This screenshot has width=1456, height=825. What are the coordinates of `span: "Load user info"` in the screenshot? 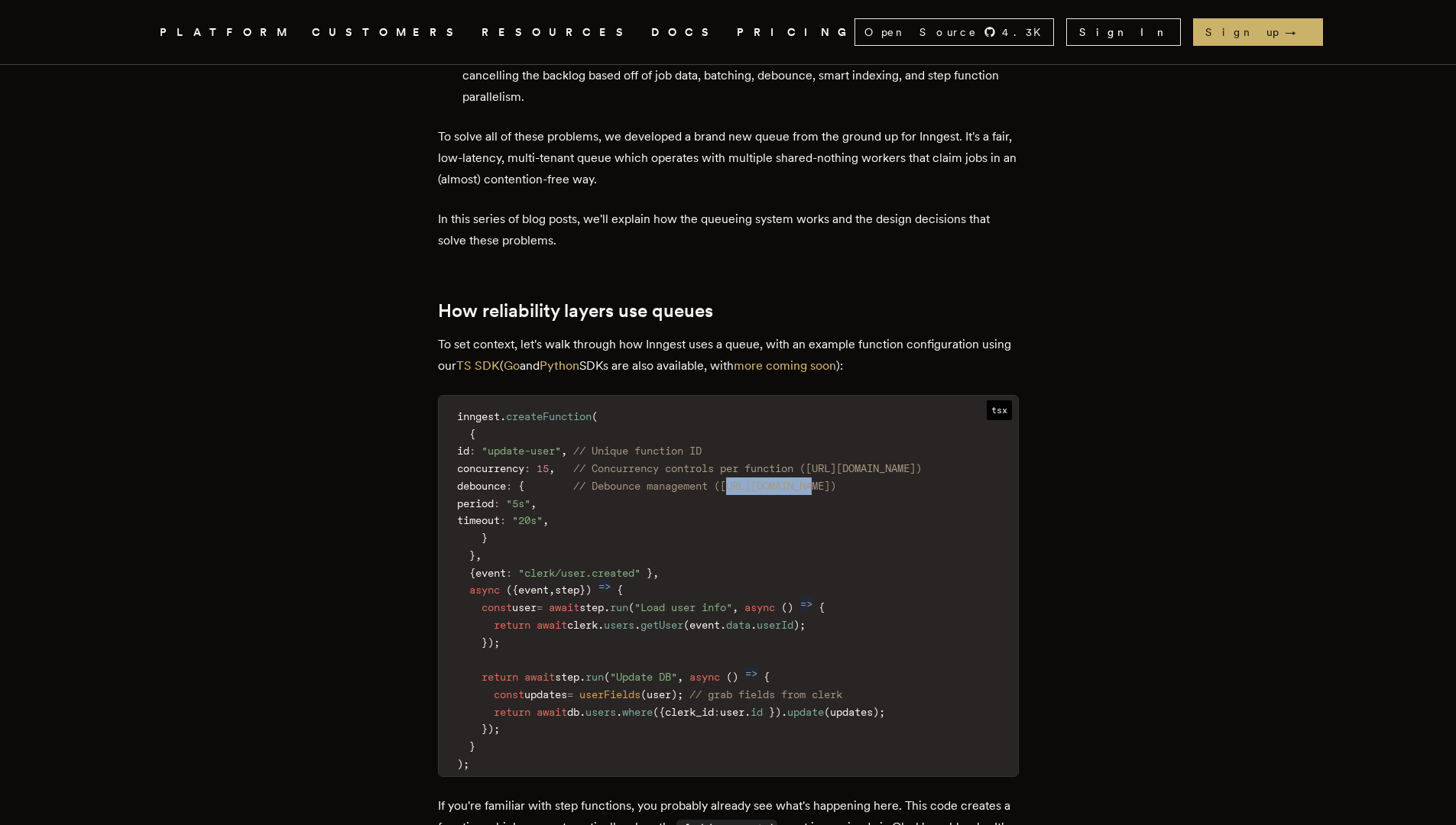 It's located at (683, 608).